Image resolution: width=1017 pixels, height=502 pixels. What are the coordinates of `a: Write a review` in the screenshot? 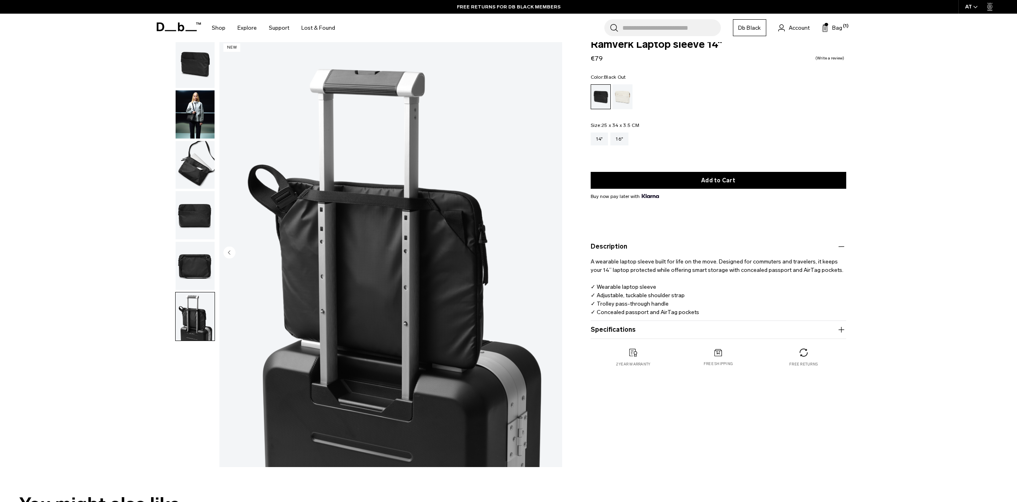 It's located at (829, 58).